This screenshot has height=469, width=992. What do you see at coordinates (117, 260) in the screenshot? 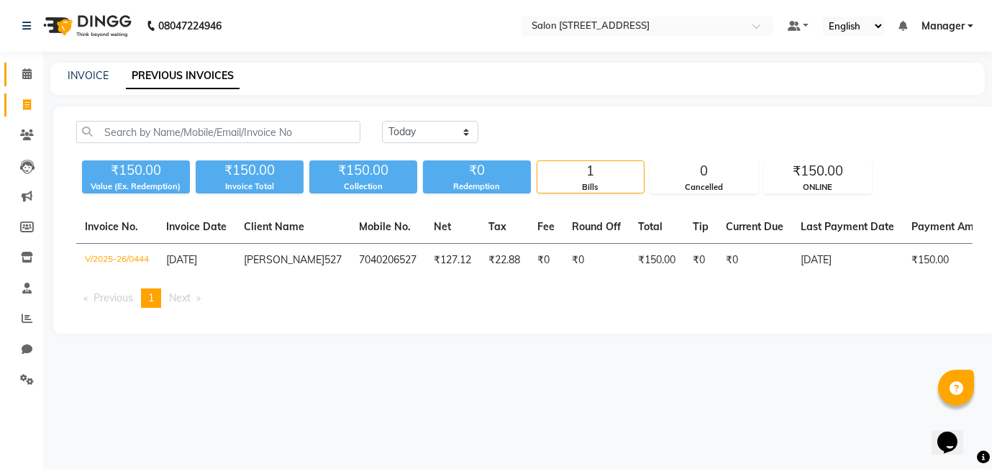
I see `td: V/2025-26/0444` at bounding box center [117, 260].